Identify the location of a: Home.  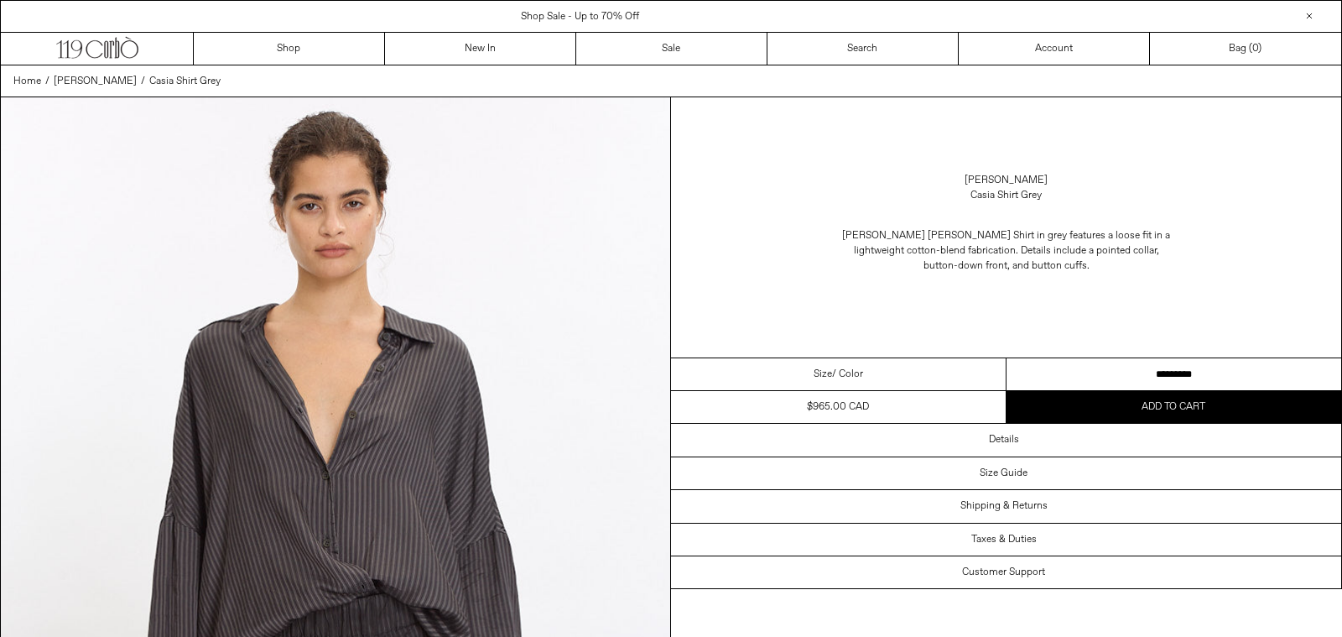
(27, 81).